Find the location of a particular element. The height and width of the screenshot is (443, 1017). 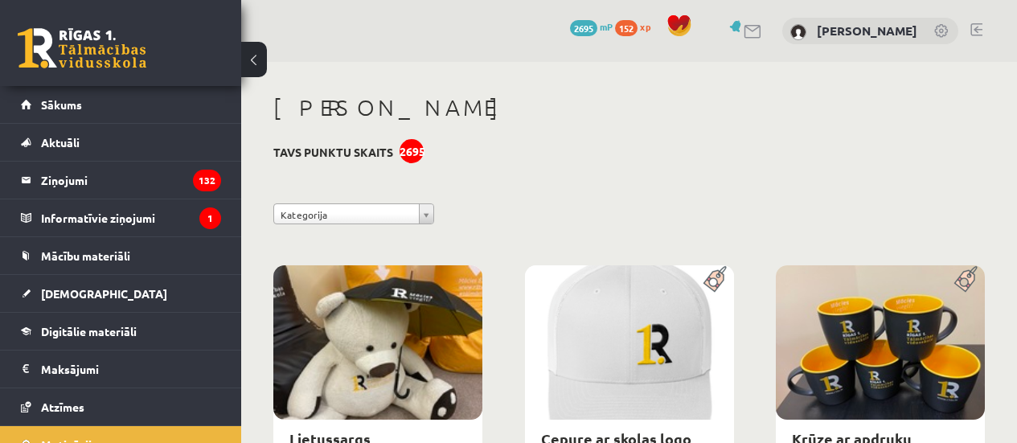

span: mP is located at coordinates (606, 27).